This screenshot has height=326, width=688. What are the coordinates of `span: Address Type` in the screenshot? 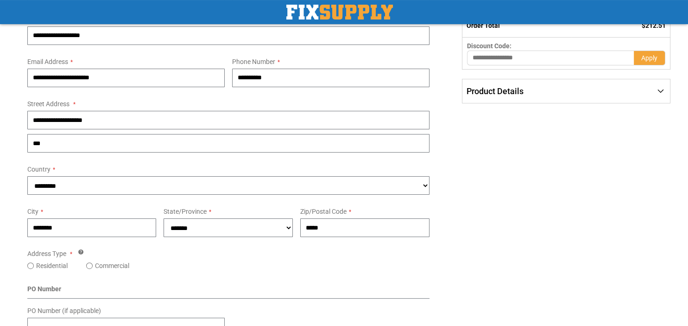 It's located at (47, 253).